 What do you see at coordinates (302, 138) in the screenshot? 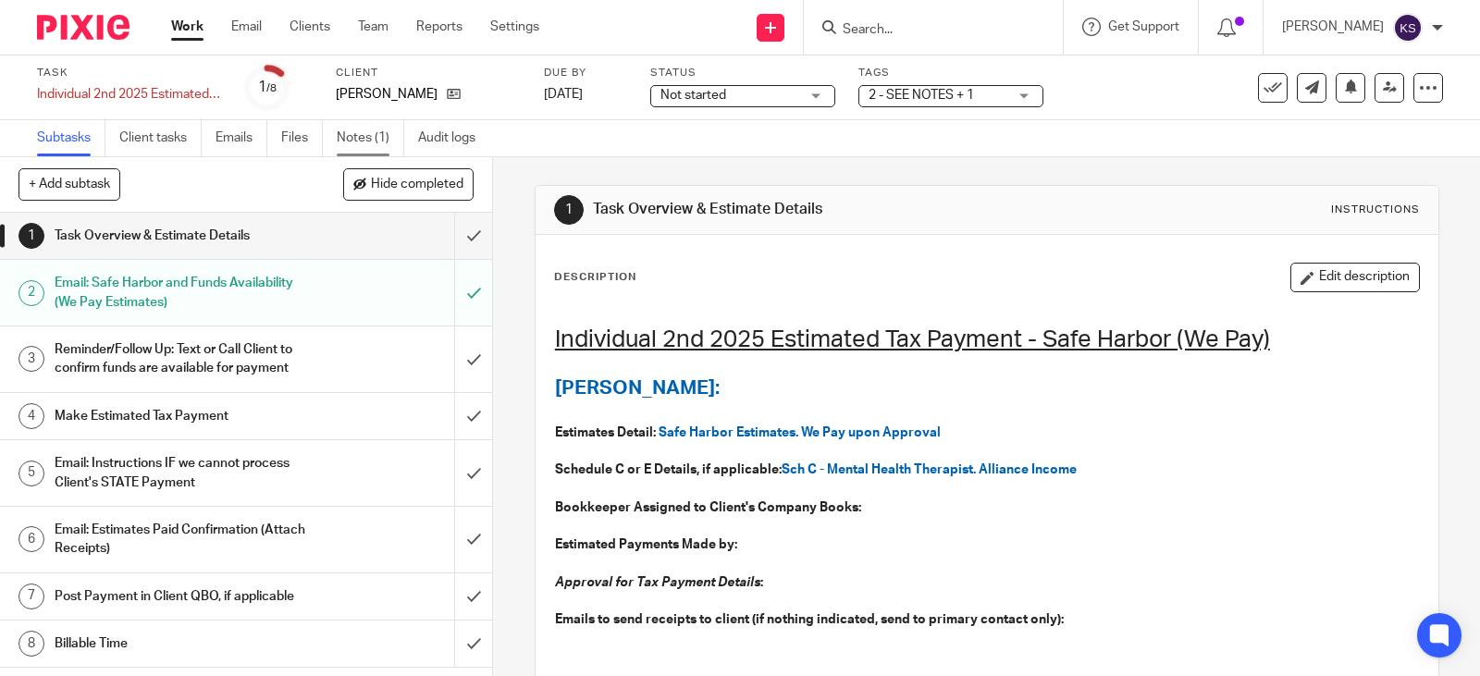
I see `a: Files` at bounding box center [302, 138].